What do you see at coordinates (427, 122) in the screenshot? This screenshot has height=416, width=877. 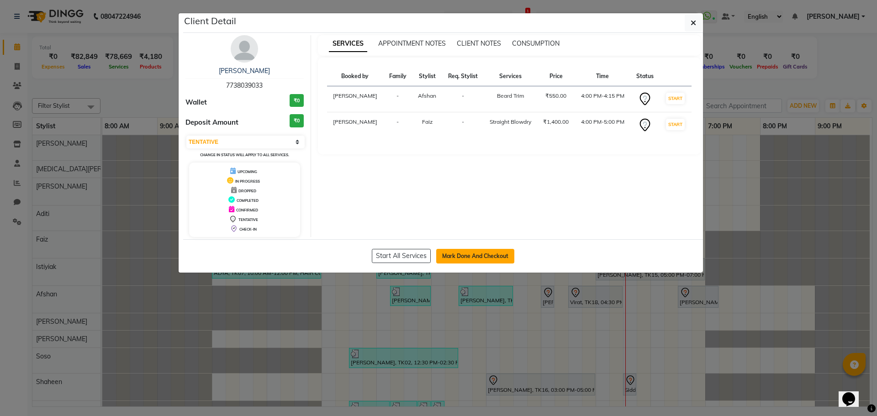 I see `span: Faiz` at bounding box center [427, 122].